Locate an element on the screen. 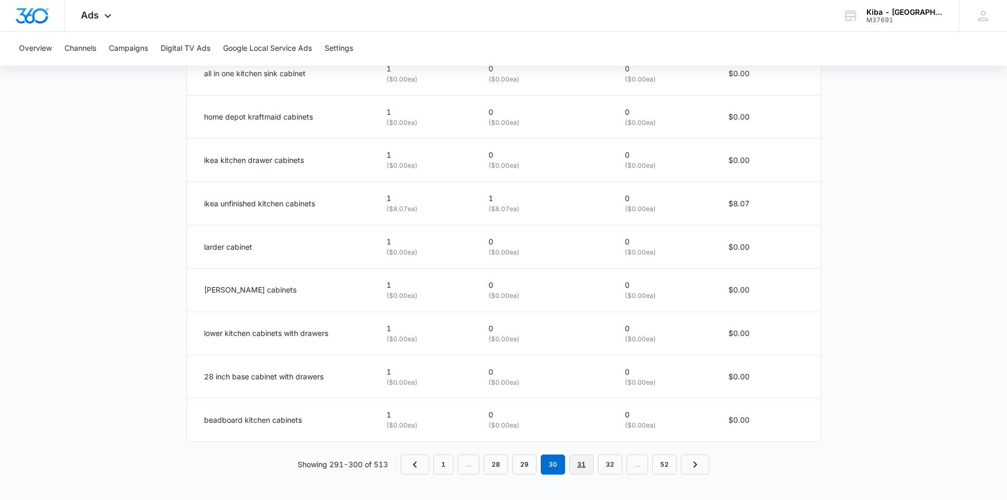 The width and height of the screenshot is (1007, 500). div: account name is located at coordinates (905, 12).